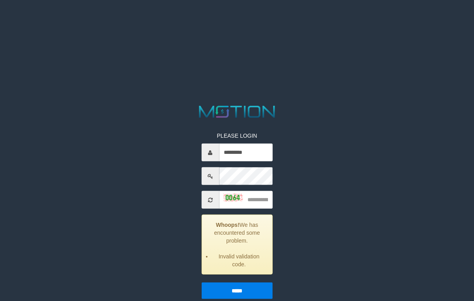 Image resolution: width=474 pixels, height=301 pixels. Describe the element at coordinates (228, 225) in the screenshot. I see `strong: Whoops!` at that location.